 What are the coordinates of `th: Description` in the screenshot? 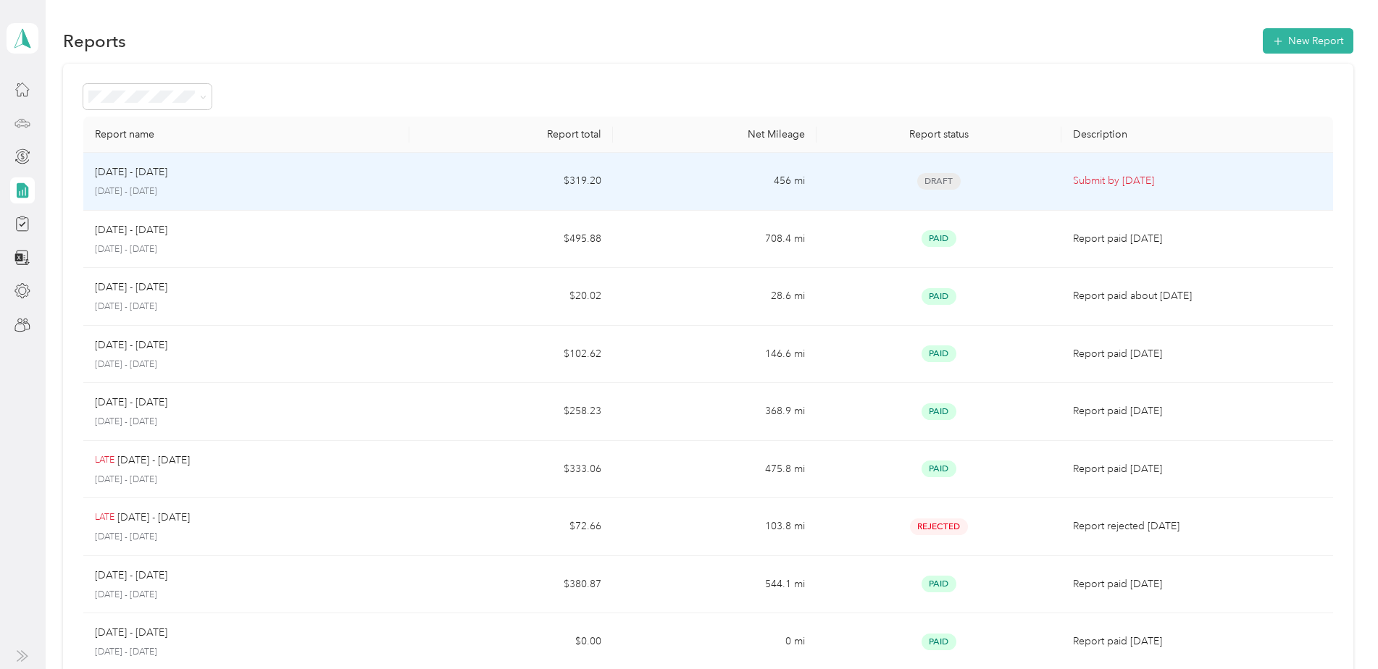 It's located at (1197, 135).